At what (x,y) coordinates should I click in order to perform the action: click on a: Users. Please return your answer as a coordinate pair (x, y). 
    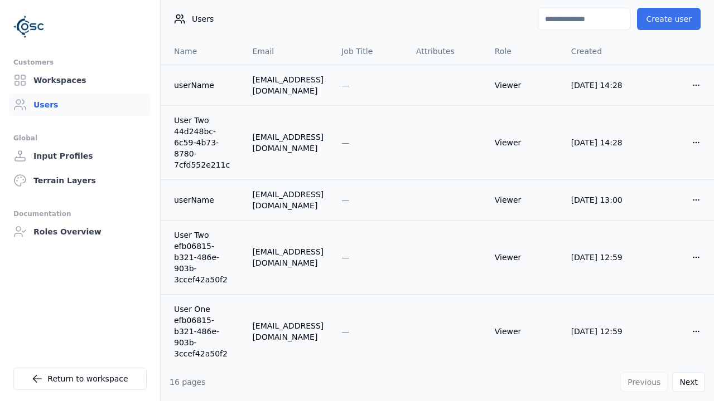
    Looking at the image, I should click on (80, 105).